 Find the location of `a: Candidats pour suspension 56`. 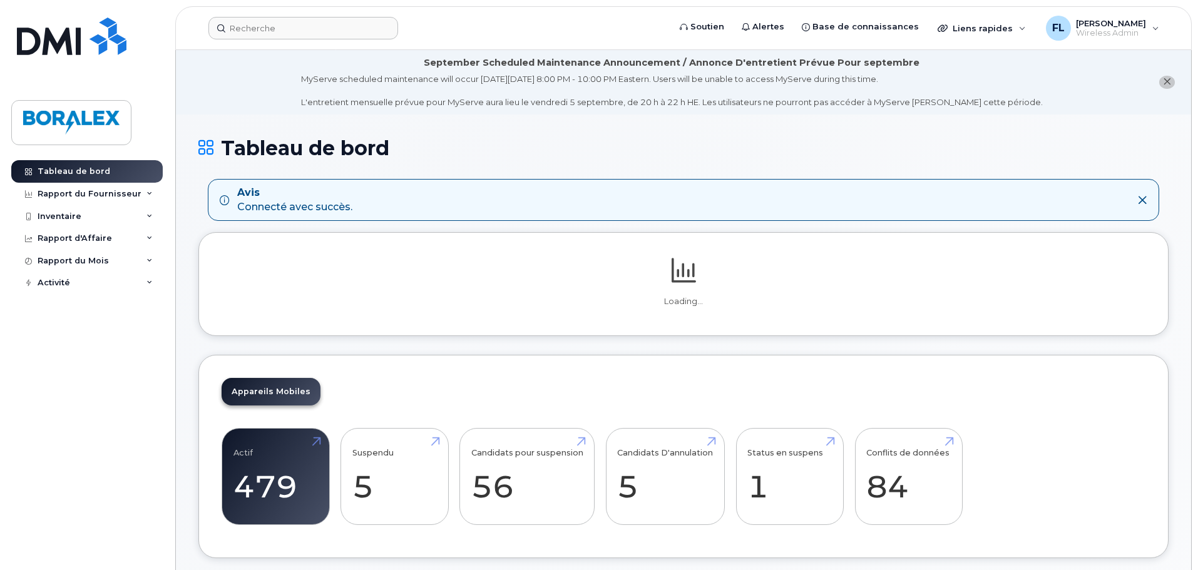

a: Candidats pour suspension 56 is located at coordinates (527, 477).